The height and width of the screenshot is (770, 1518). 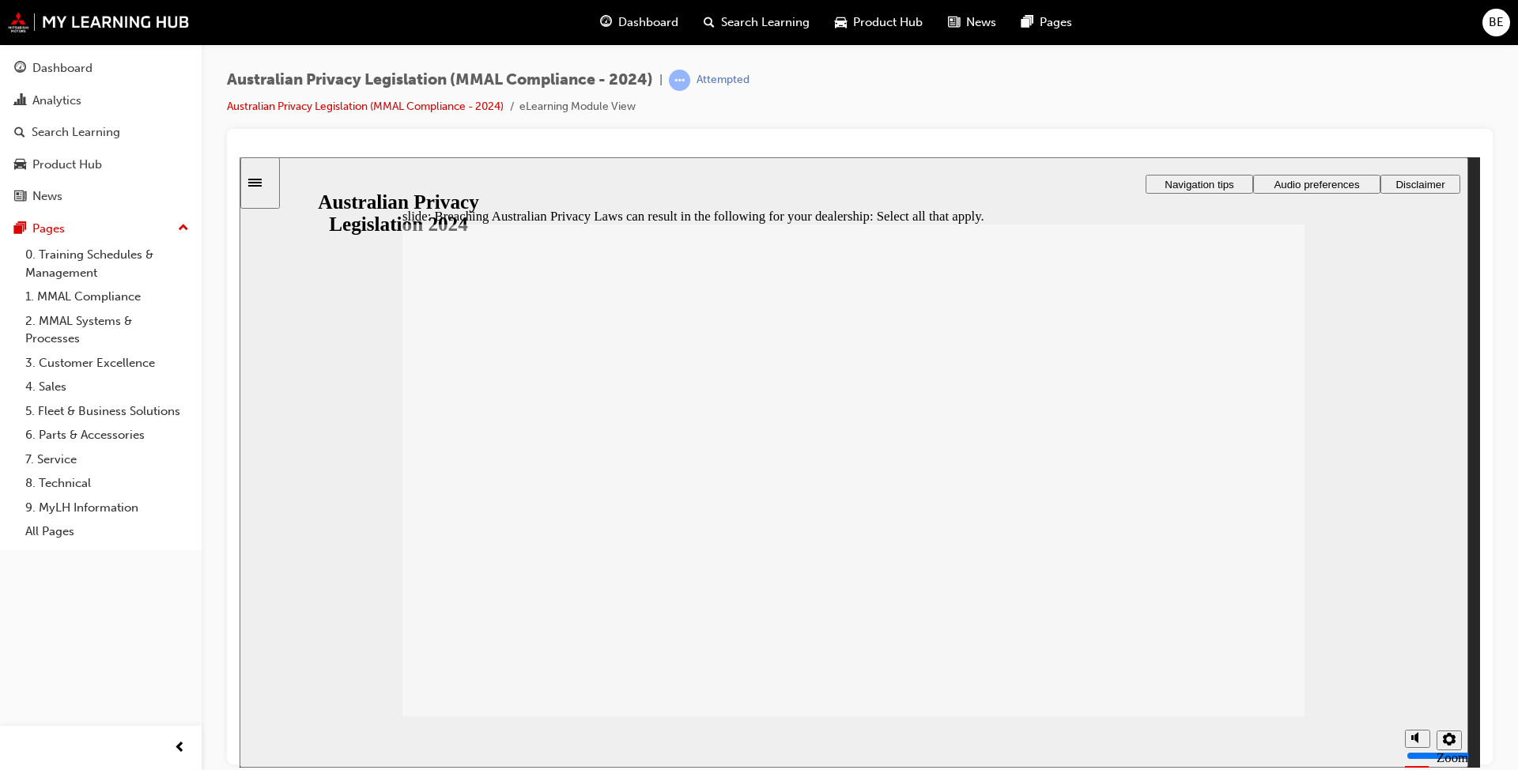 I want to click on a: news-iconNews, so click(x=972, y=22).